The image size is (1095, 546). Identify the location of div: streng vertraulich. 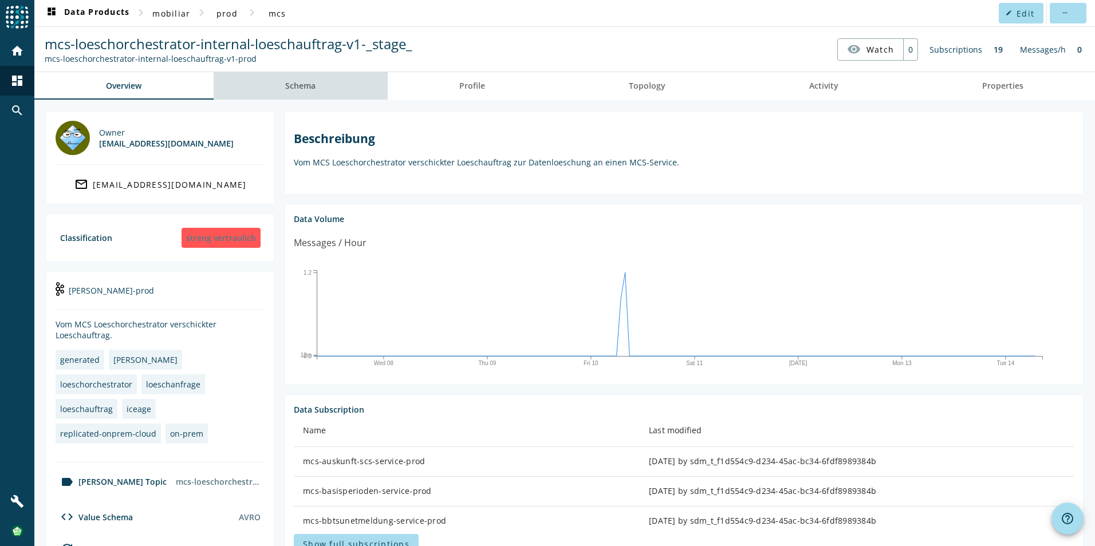
(221, 238).